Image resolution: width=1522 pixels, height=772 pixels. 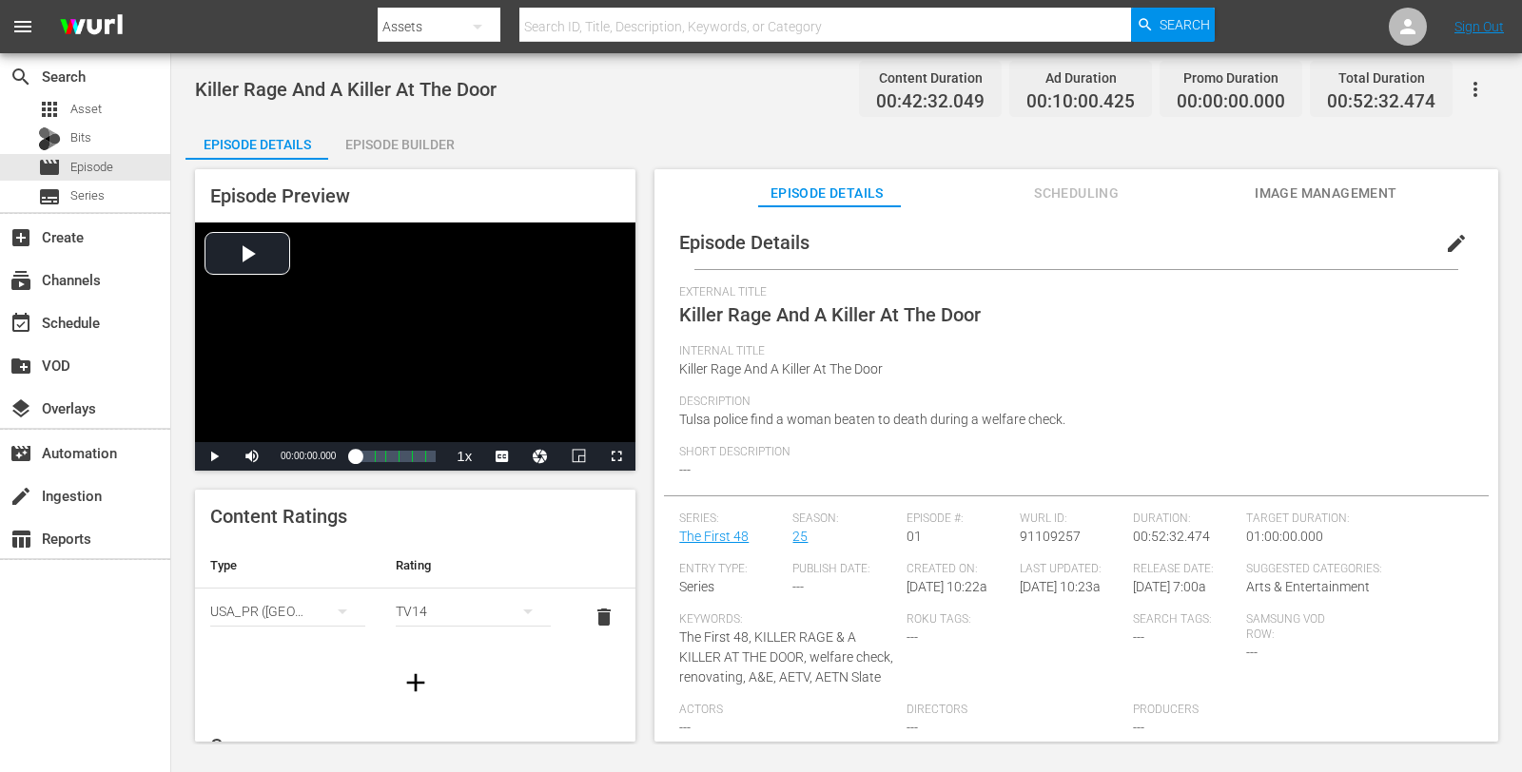 What do you see at coordinates (604, 617) in the screenshot?
I see `button: delete` at bounding box center [604, 617].